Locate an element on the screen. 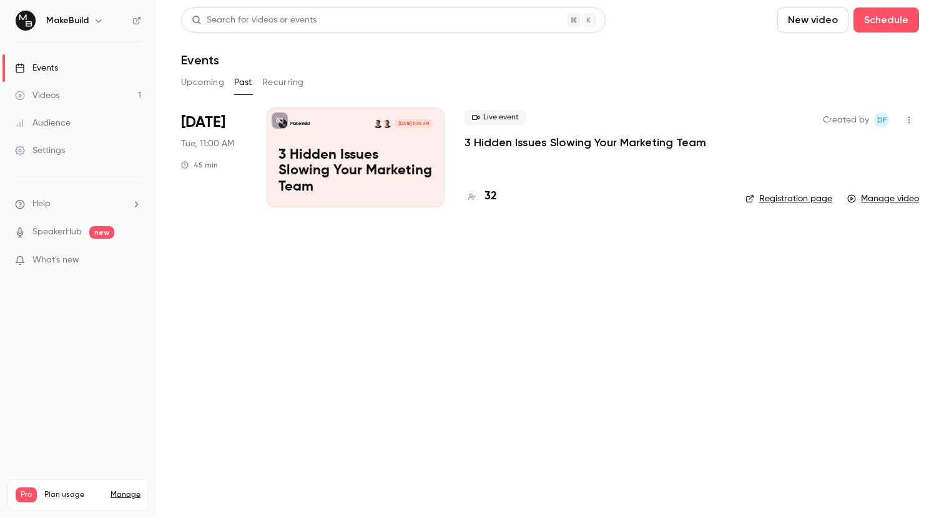 The height and width of the screenshot is (518, 944). a: Manage is located at coordinates (126, 495).